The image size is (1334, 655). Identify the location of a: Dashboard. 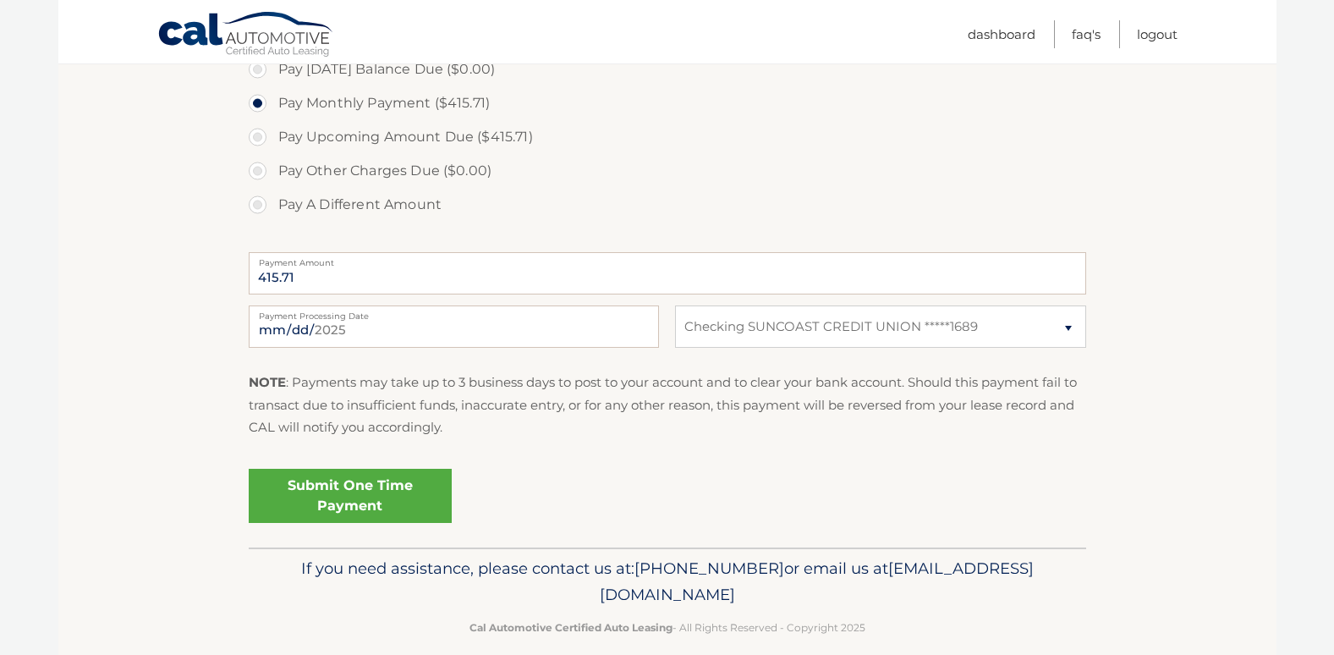
(1002, 34).